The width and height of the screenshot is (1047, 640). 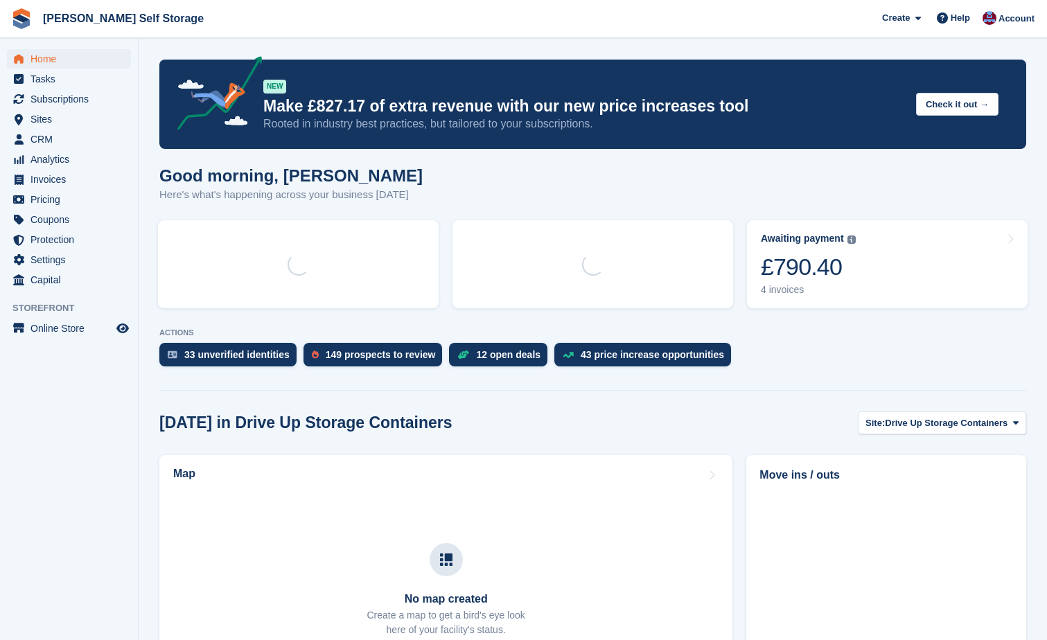 I want to click on h3: No map created, so click(x=446, y=599).